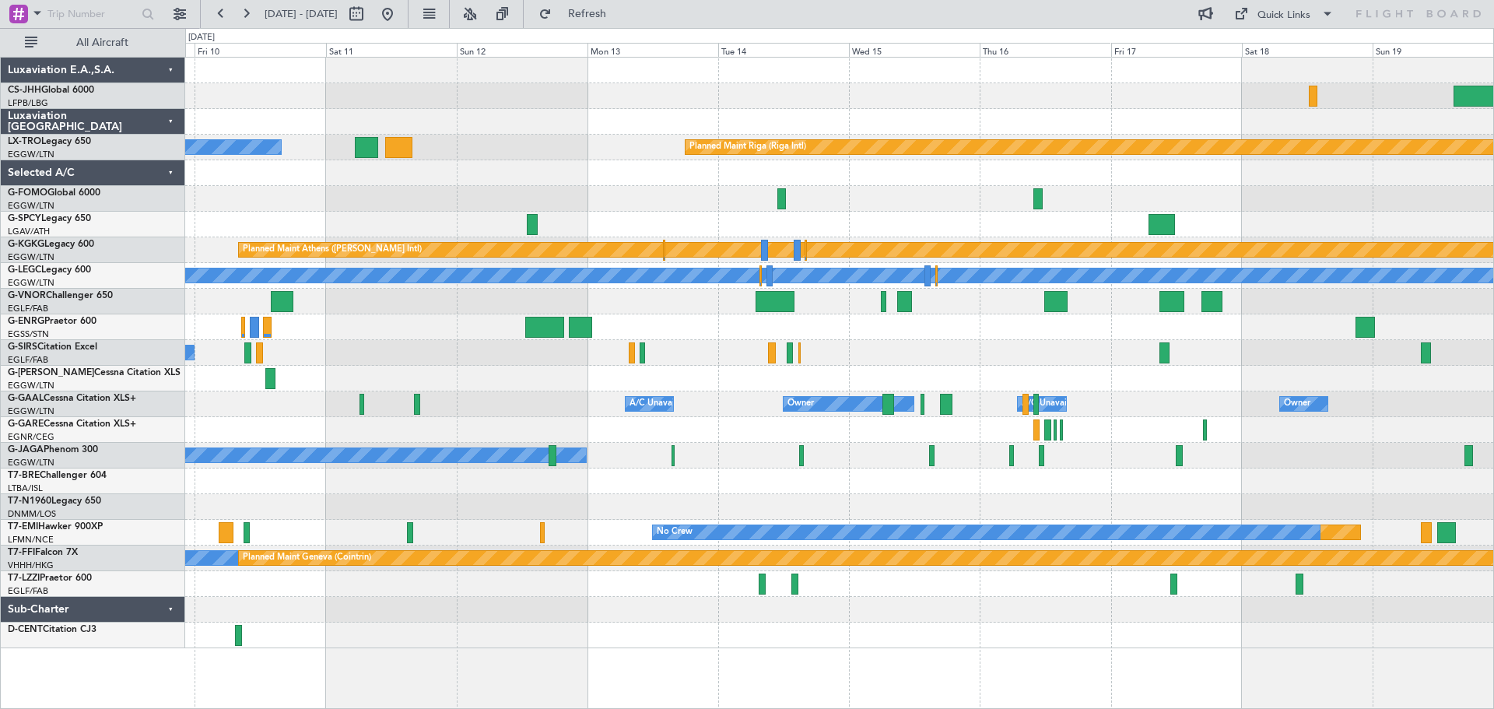 The height and width of the screenshot is (709, 1494). I want to click on a: G-GAALCessna Citation XLS+, so click(72, 398).